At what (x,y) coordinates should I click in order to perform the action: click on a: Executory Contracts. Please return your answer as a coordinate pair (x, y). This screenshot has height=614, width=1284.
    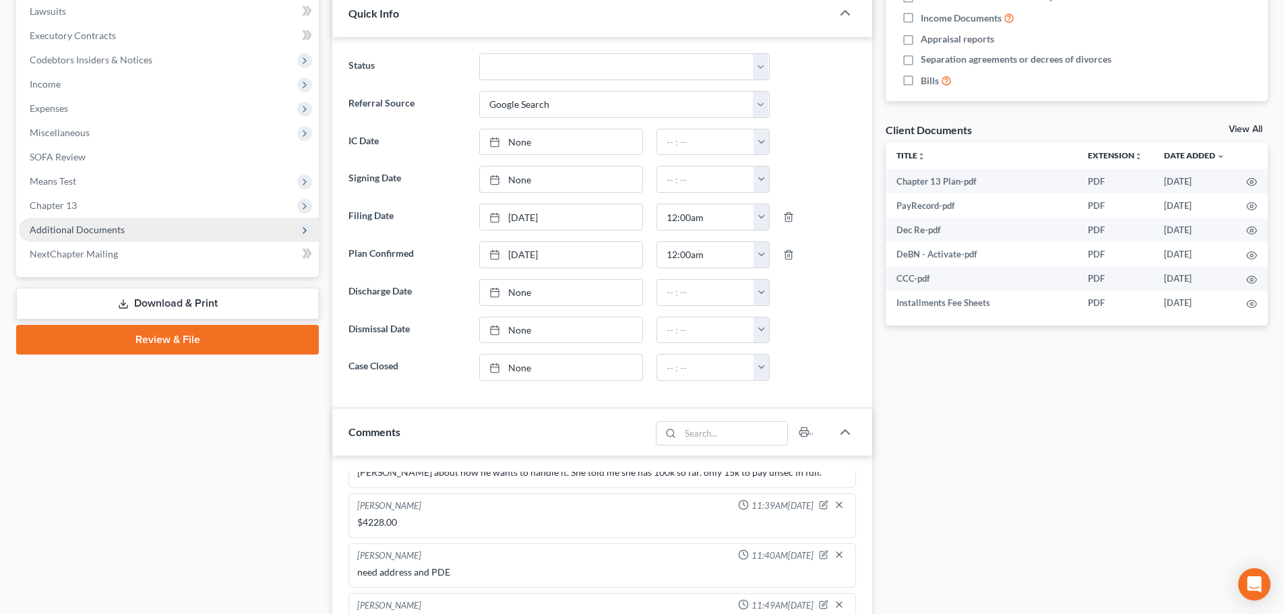
    Looking at the image, I should click on (168, 36).